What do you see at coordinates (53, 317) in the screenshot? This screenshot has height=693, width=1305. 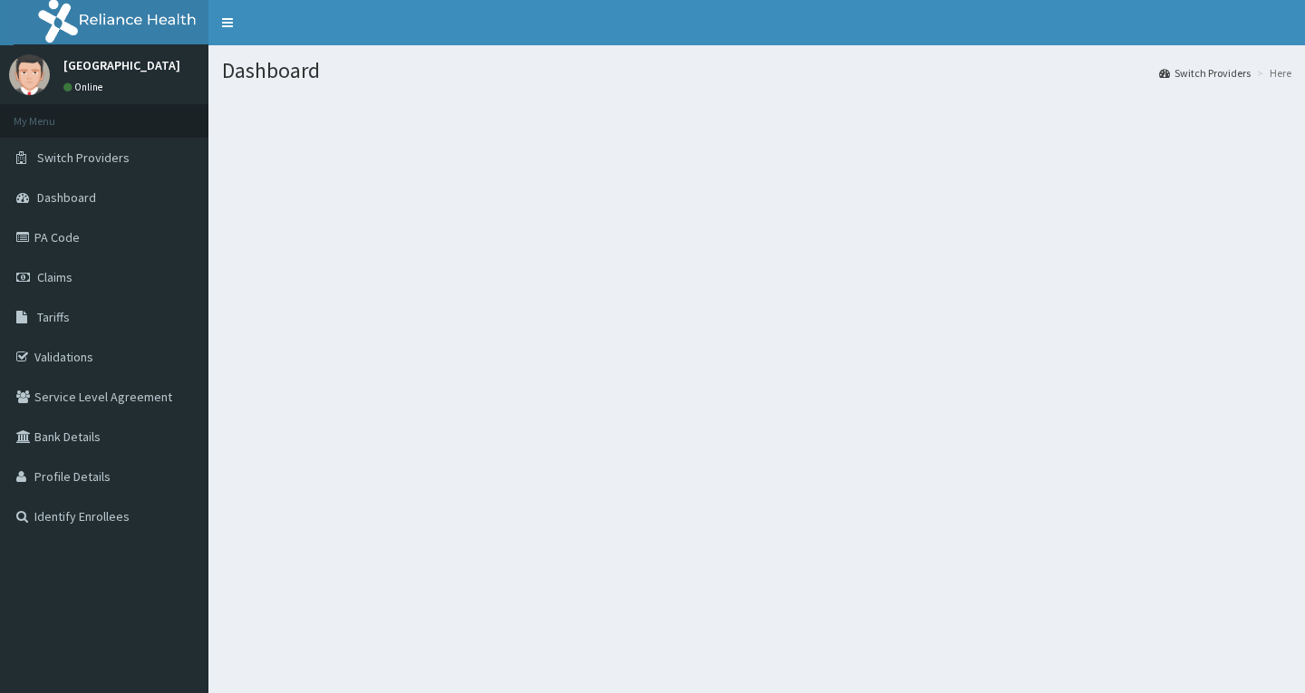 I see `span: Tariffs` at bounding box center [53, 317].